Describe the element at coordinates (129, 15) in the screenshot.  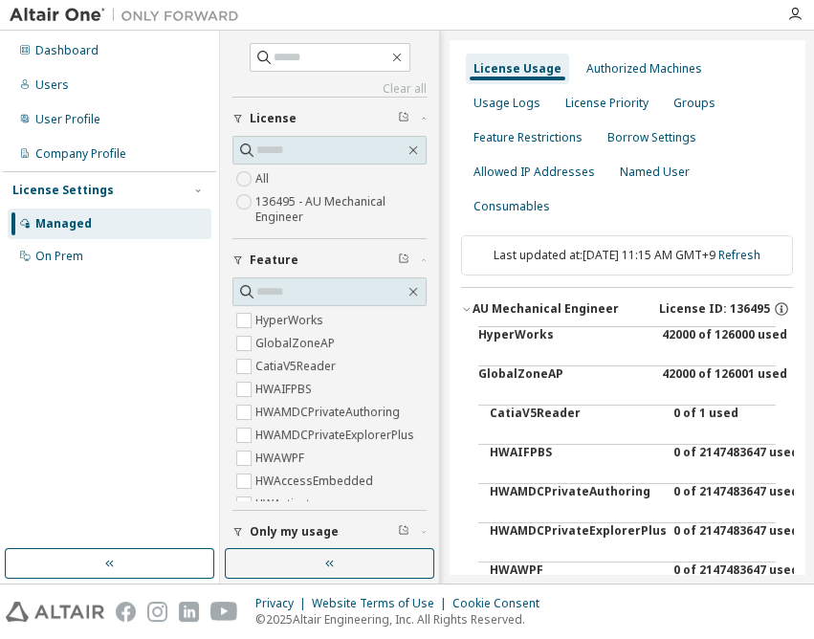
I see `img: Altair One` at that location.